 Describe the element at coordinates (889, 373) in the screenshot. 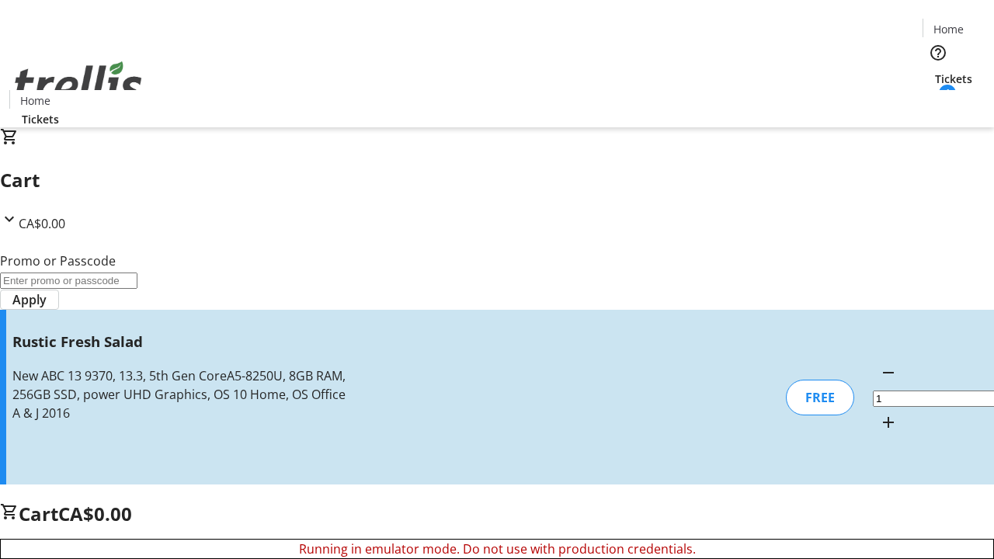

I see `button: Decrement by one` at that location.